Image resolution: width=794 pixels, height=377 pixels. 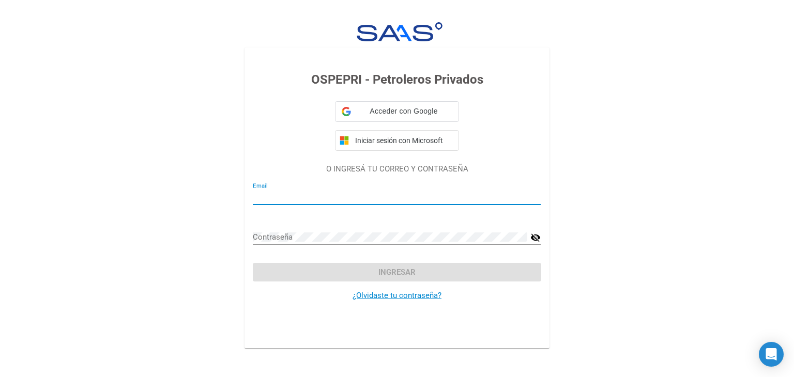 I want to click on button: Ingresar, so click(x=396, y=272).